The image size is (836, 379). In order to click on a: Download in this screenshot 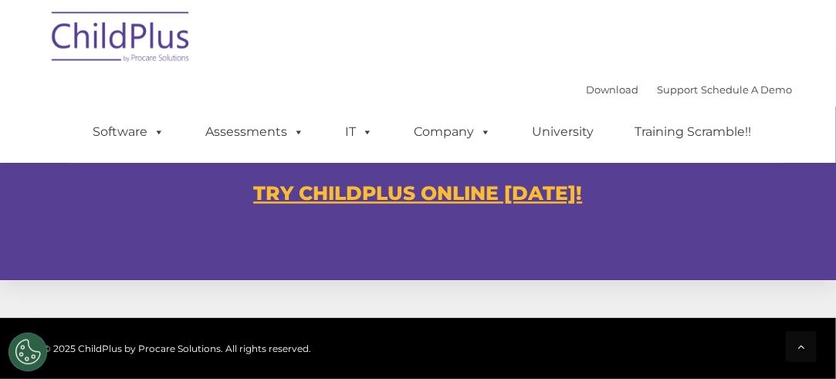, I will do `click(613, 90)`.